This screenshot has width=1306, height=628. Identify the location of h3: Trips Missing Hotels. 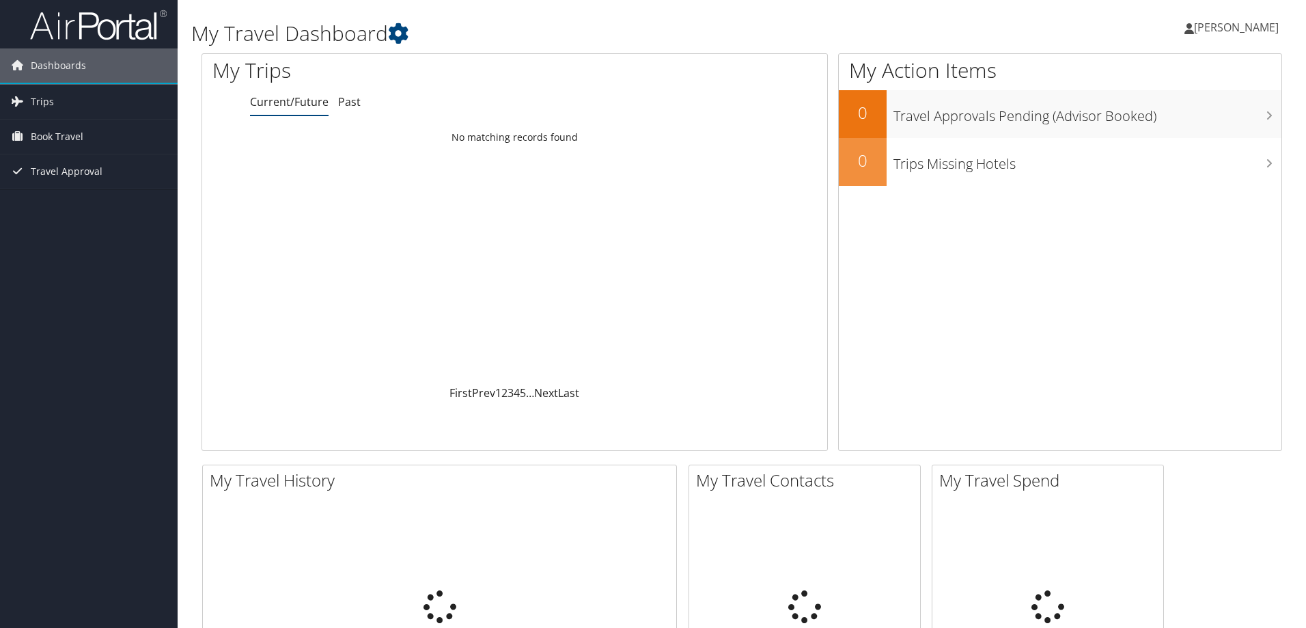
(1087, 161).